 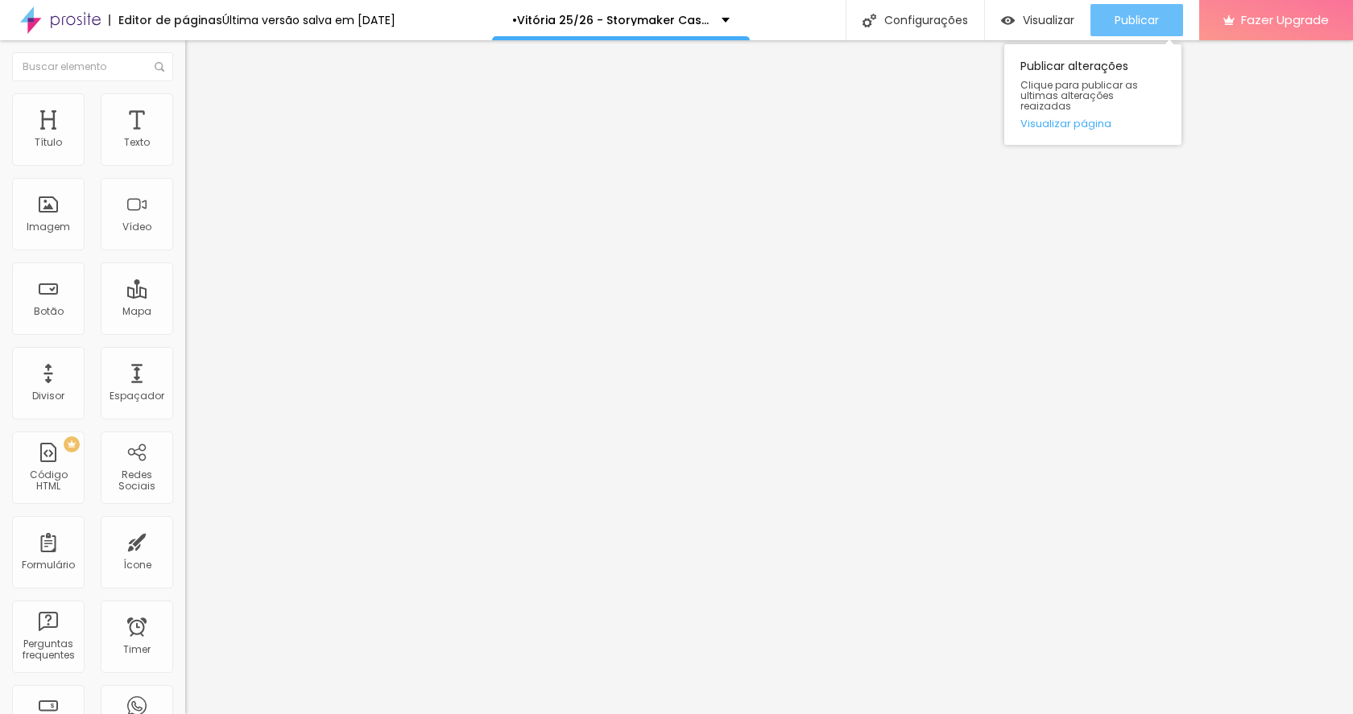 What do you see at coordinates (93, 67) in the screenshot?
I see `input: Buscar elemento` at bounding box center [93, 67].